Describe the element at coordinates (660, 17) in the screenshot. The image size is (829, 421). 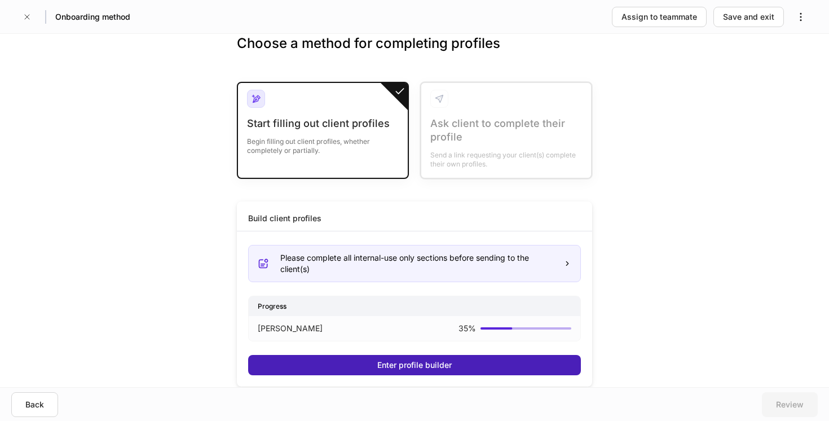
I see `div: Assign to teammate` at that location.